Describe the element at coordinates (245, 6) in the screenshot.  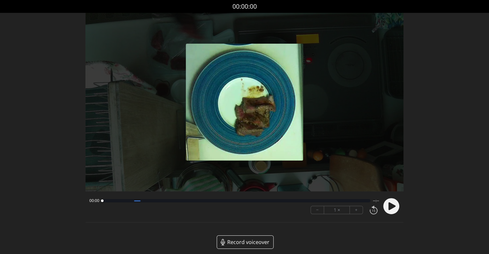
I see `a: 00:00:00` at that location.